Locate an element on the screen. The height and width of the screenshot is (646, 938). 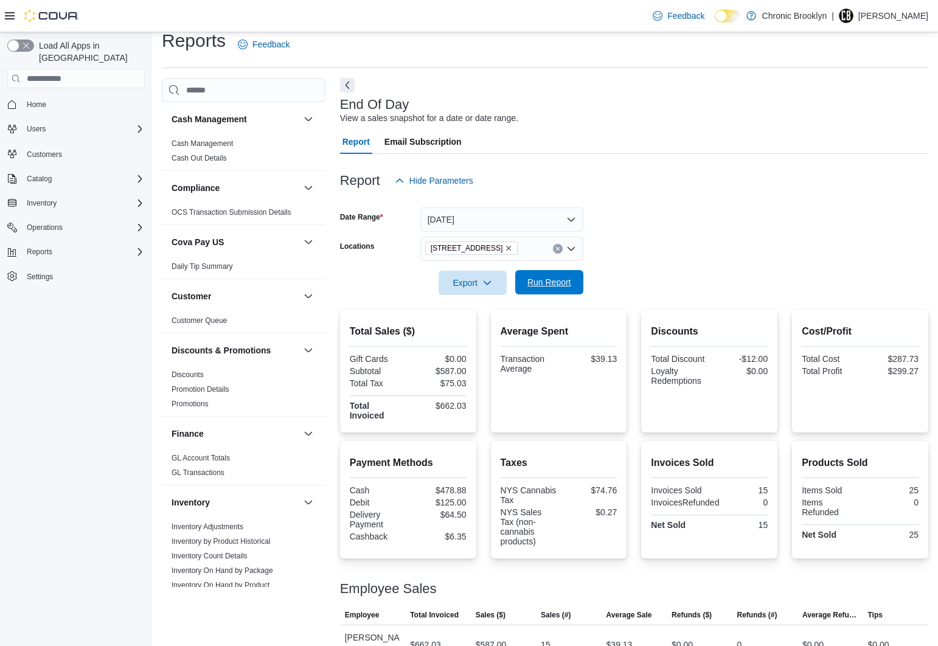
div: $64.50 is located at coordinates (439, 515).